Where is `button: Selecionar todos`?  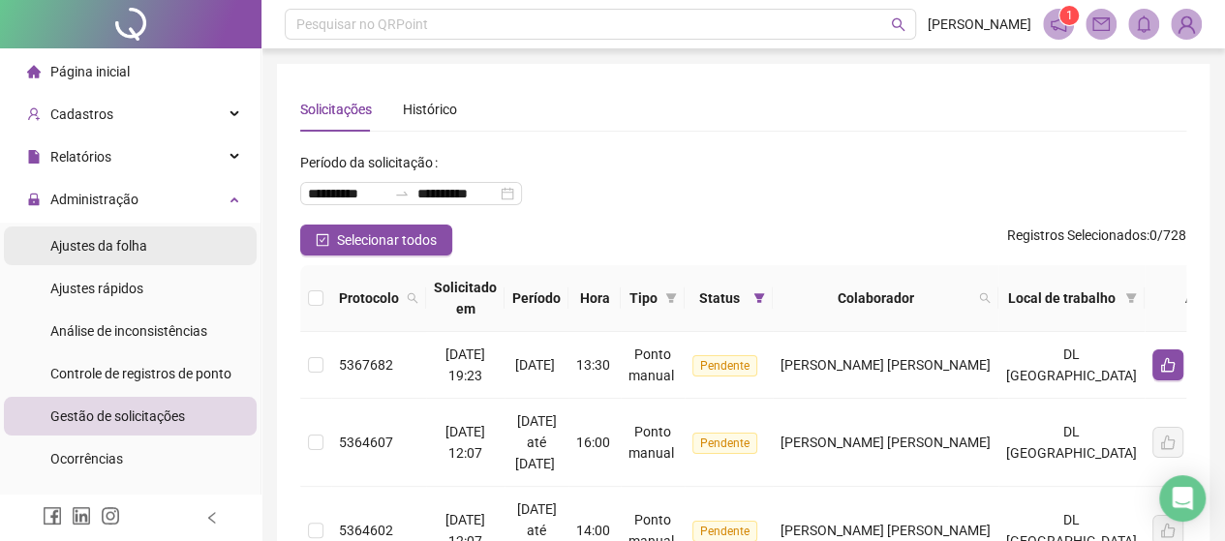 button: Selecionar todos is located at coordinates (376, 240).